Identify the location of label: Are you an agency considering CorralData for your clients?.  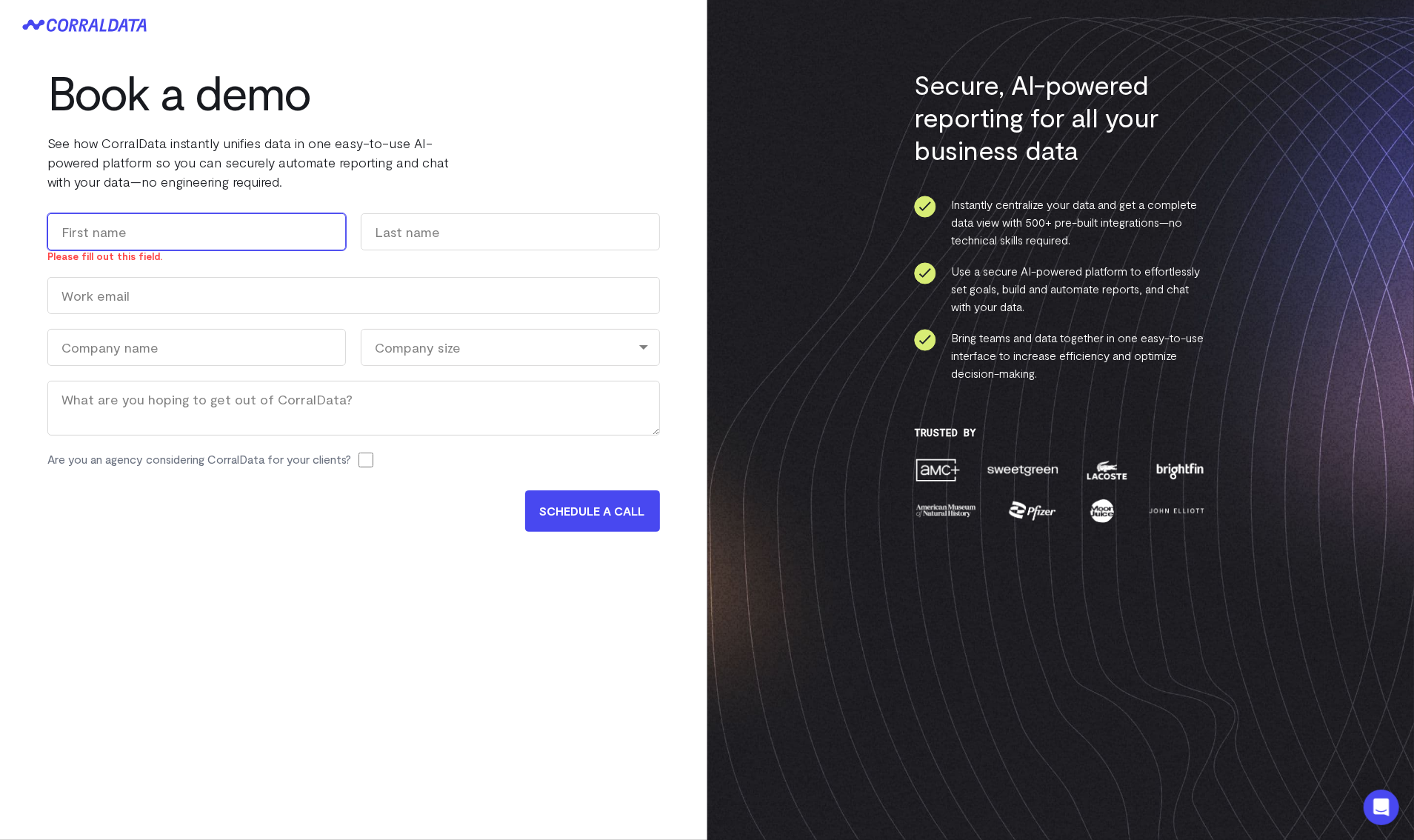
(199, 459).